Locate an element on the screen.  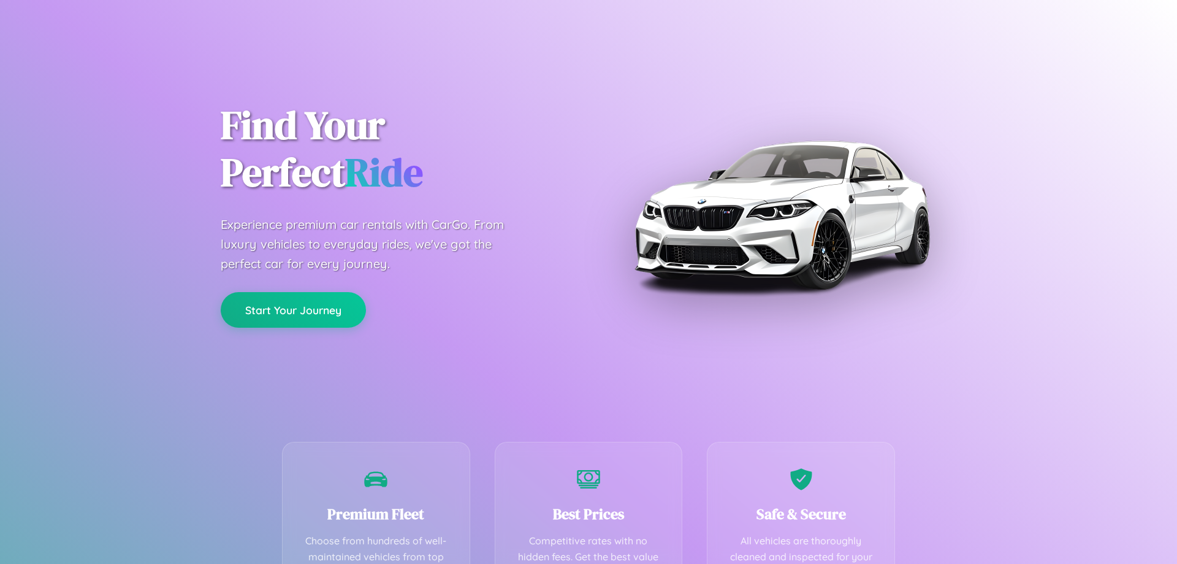
button: Start Your Journey is located at coordinates (293, 310).